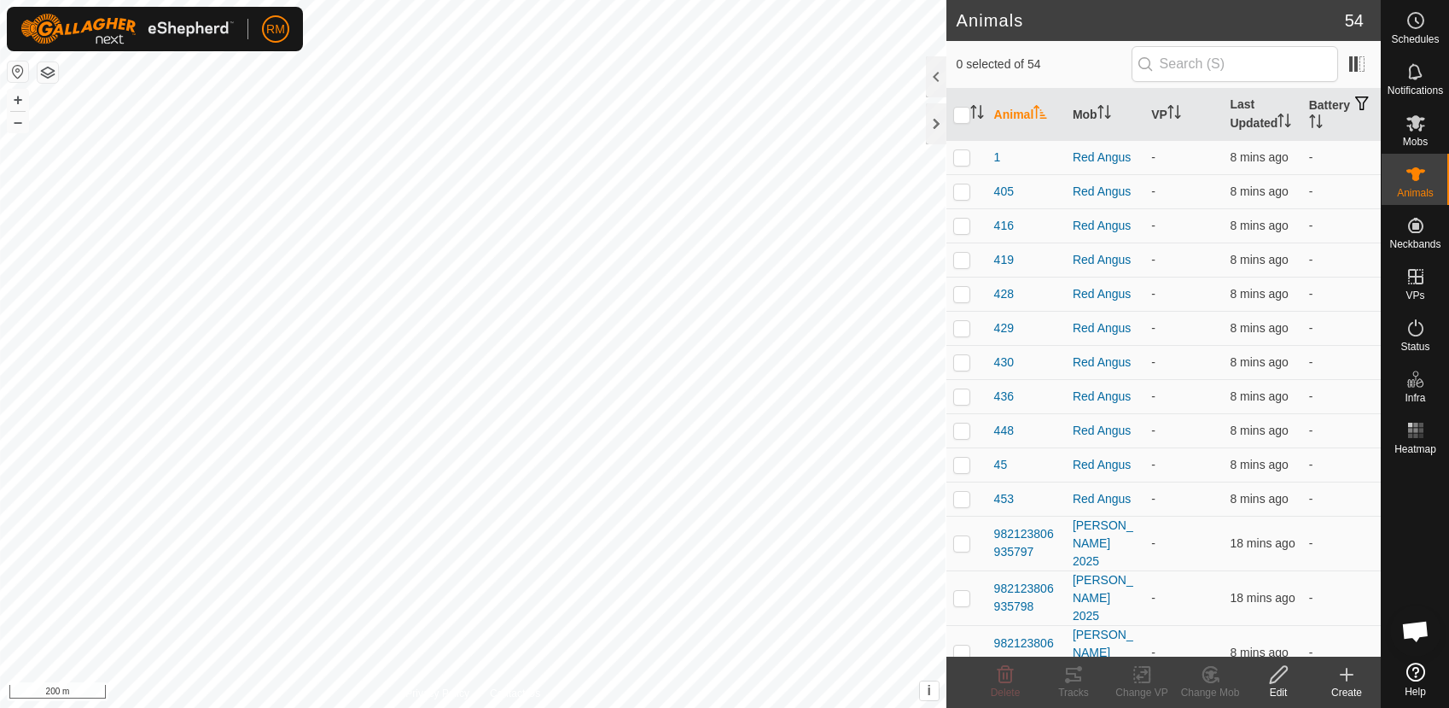 This screenshot has width=1449, height=708. Describe the element at coordinates (1235, 64) in the screenshot. I see `input: Search (S)` at that location.